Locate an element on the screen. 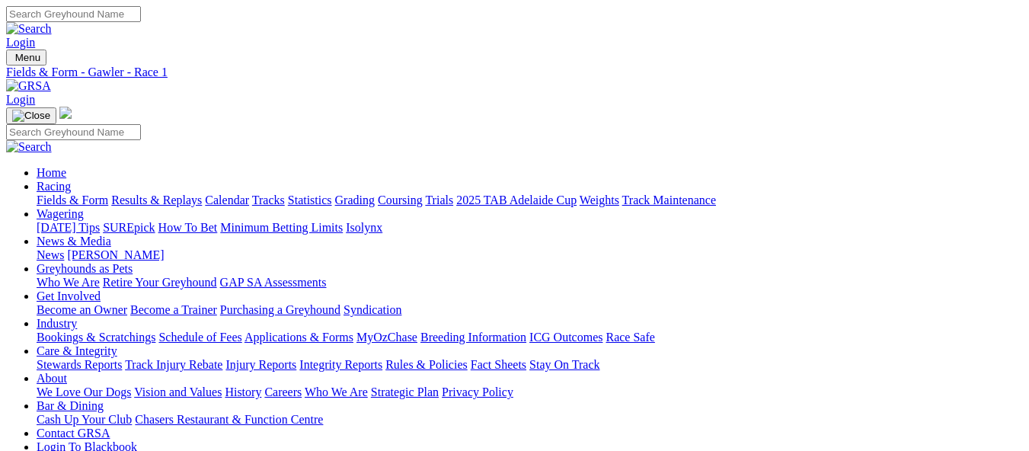  a: Stay On Track is located at coordinates (565, 364).